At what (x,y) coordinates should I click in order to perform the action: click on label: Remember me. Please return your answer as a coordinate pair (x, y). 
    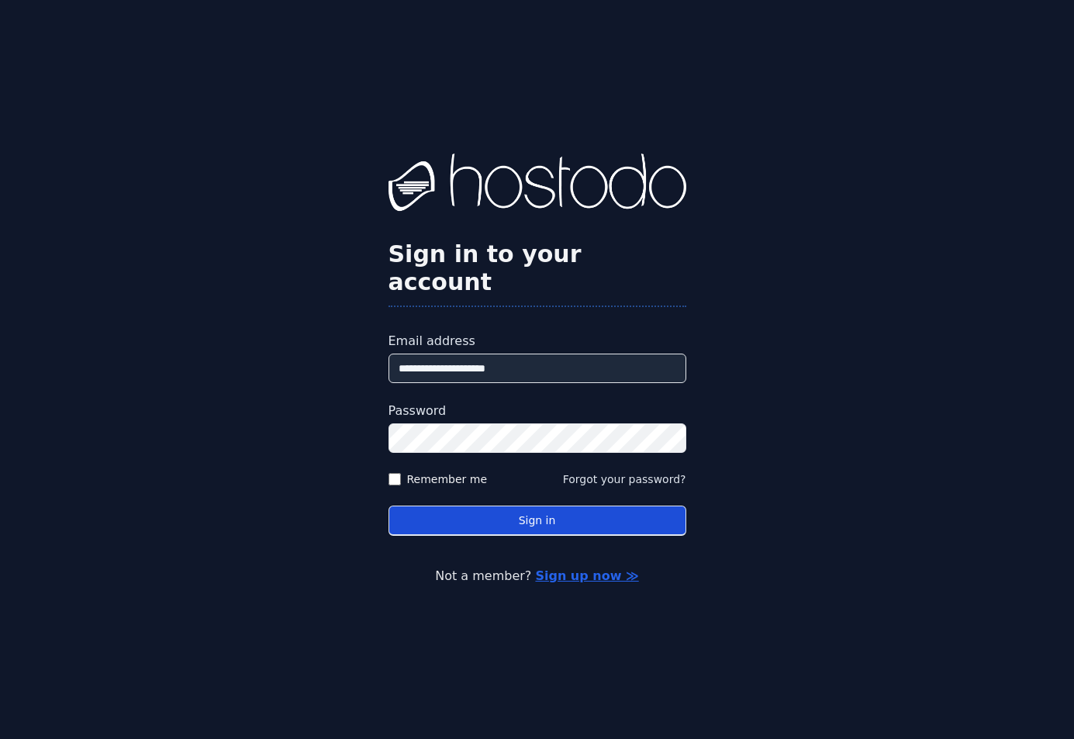
    Looking at the image, I should click on (448, 479).